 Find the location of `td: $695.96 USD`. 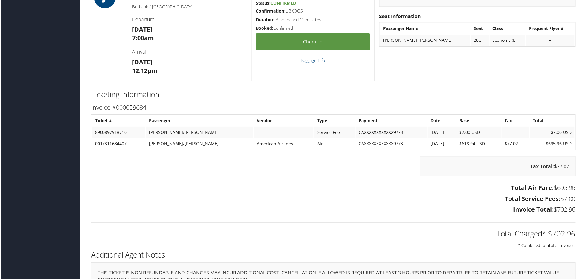

td: $695.96 USD is located at coordinates (553, 144).